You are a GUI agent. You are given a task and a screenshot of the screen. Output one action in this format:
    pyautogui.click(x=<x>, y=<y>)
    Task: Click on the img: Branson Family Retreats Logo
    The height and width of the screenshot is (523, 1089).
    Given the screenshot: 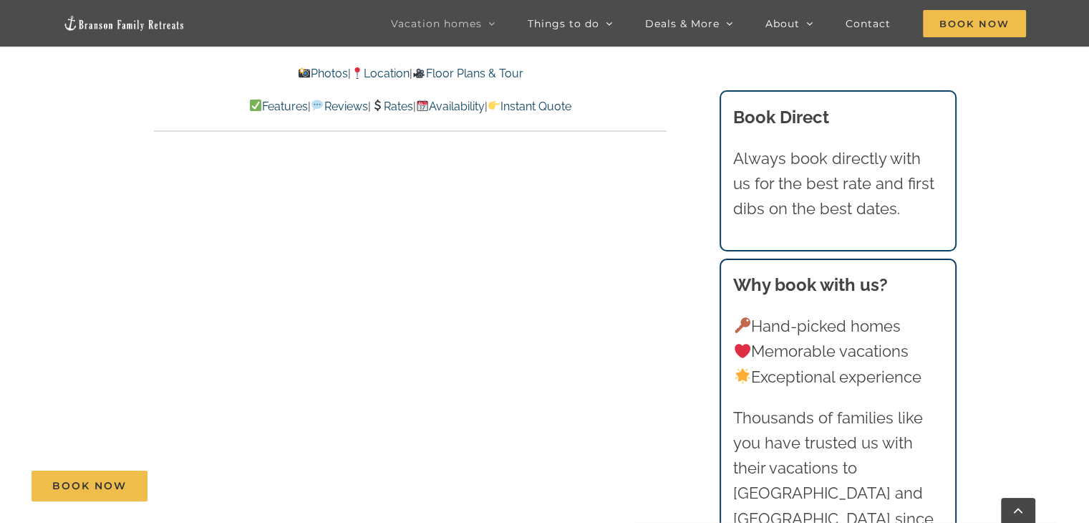 What is the action you would take?
    pyautogui.click(x=124, y=23)
    